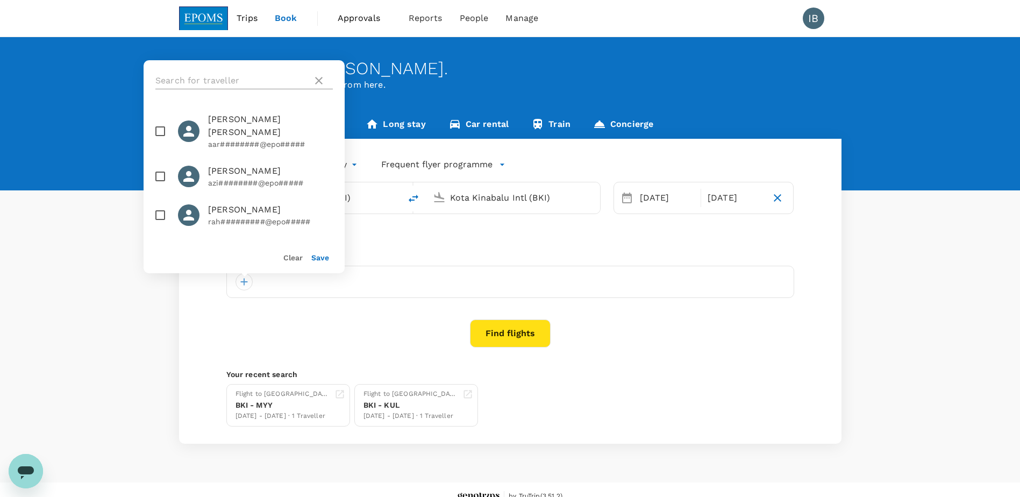 This screenshot has width=1020, height=497. Describe the element at coordinates (270, 183) in the screenshot. I see `p: azi########@epo#####` at that location.